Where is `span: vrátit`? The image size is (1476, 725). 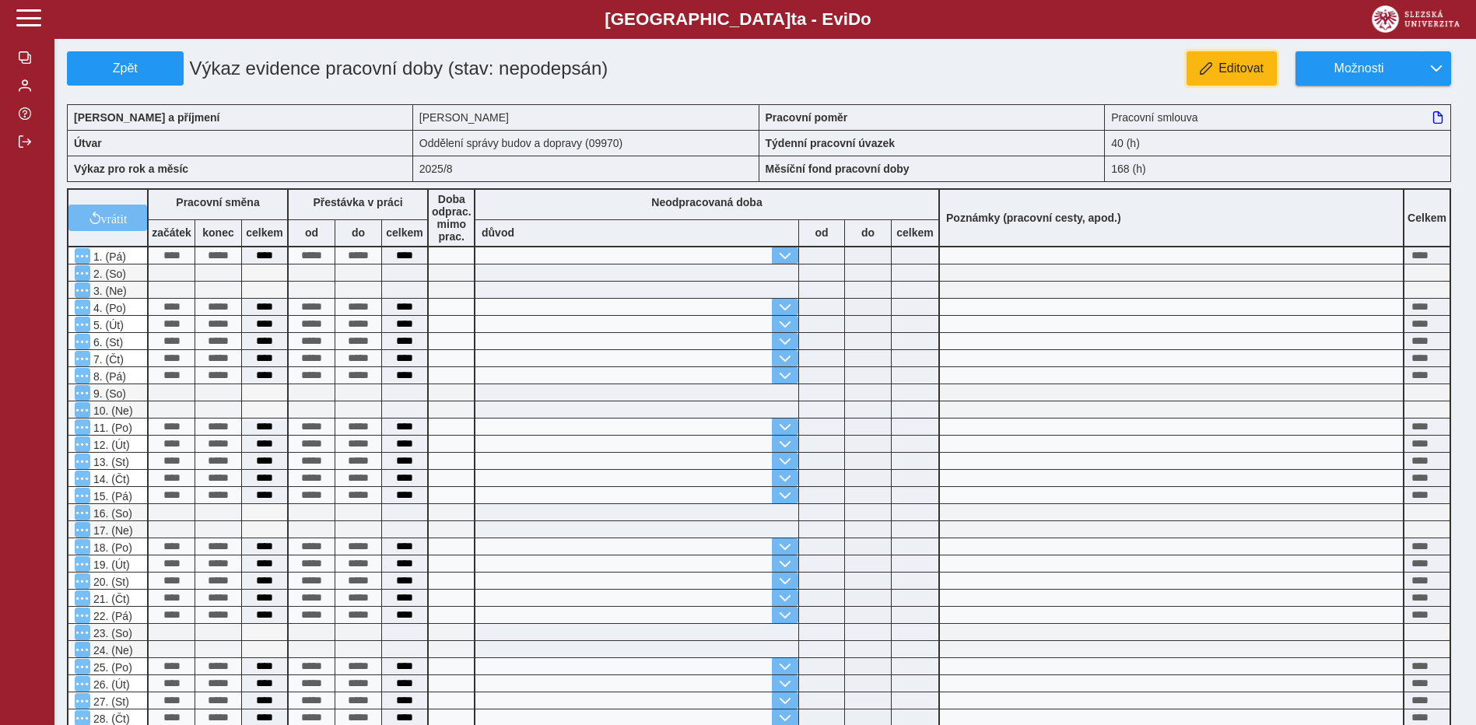 span: vrátit is located at coordinates (114, 218).